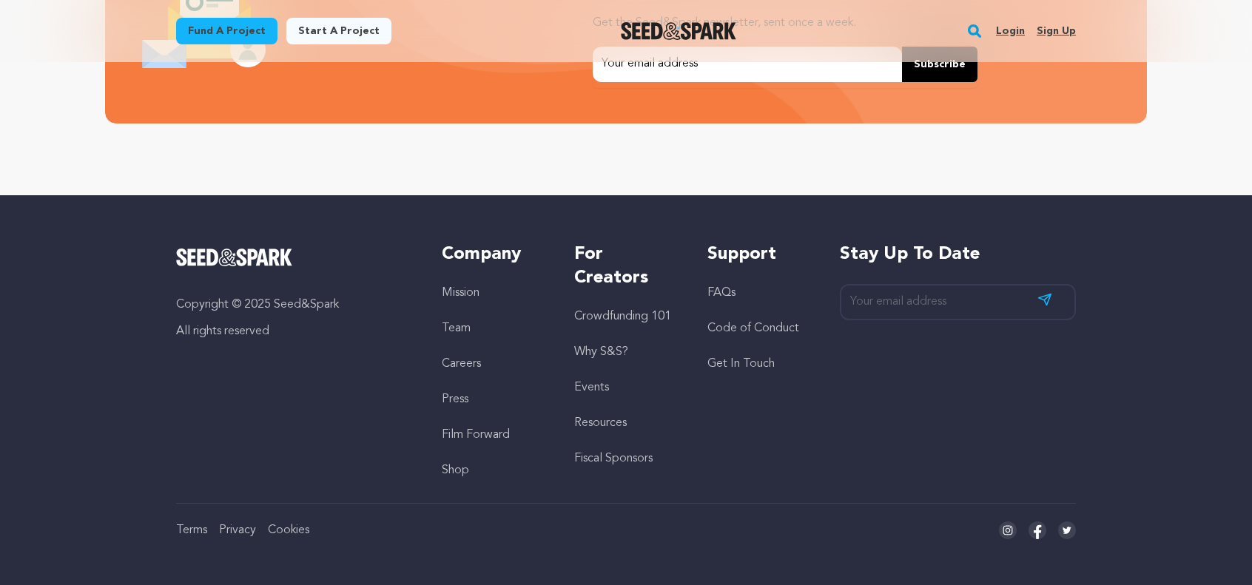  What do you see at coordinates (591, 388) in the screenshot?
I see `a: Events` at bounding box center [591, 388].